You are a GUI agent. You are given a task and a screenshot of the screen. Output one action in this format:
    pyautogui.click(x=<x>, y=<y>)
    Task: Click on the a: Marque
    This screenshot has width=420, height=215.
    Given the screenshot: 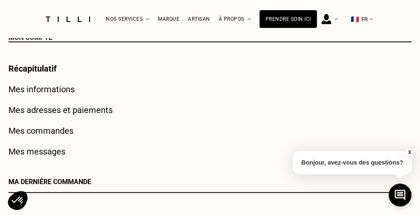 What is the action you would take?
    pyautogui.click(x=169, y=19)
    